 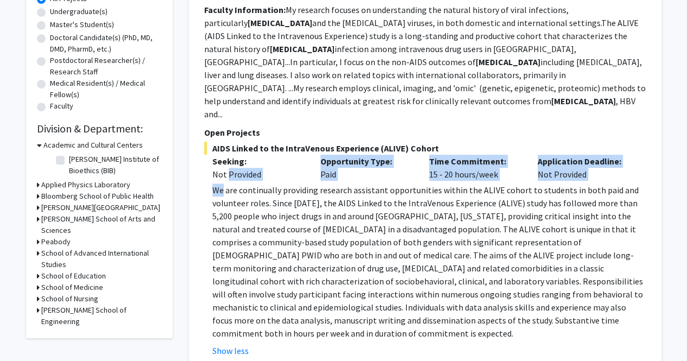 I want to click on h3: Applied Physics Laboratory, so click(x=86, y=185).